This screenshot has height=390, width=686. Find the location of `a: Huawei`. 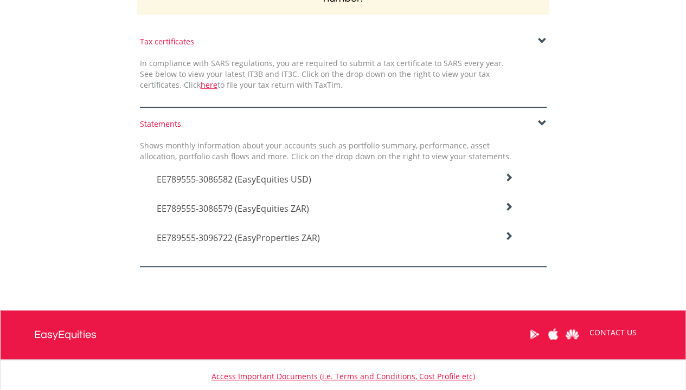

a: Huawei is located at coordinates (572, 335).